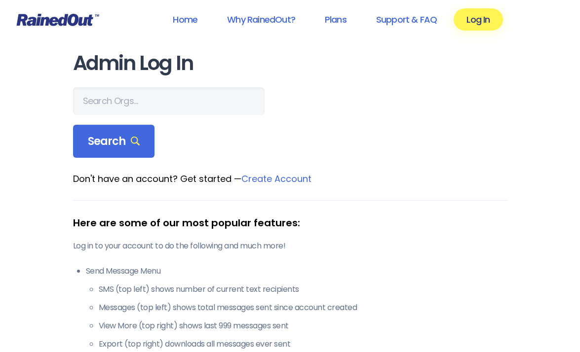 This screenshot has width=580, height=352. I want to click on input: Search Orgs…, so click(169, 101).